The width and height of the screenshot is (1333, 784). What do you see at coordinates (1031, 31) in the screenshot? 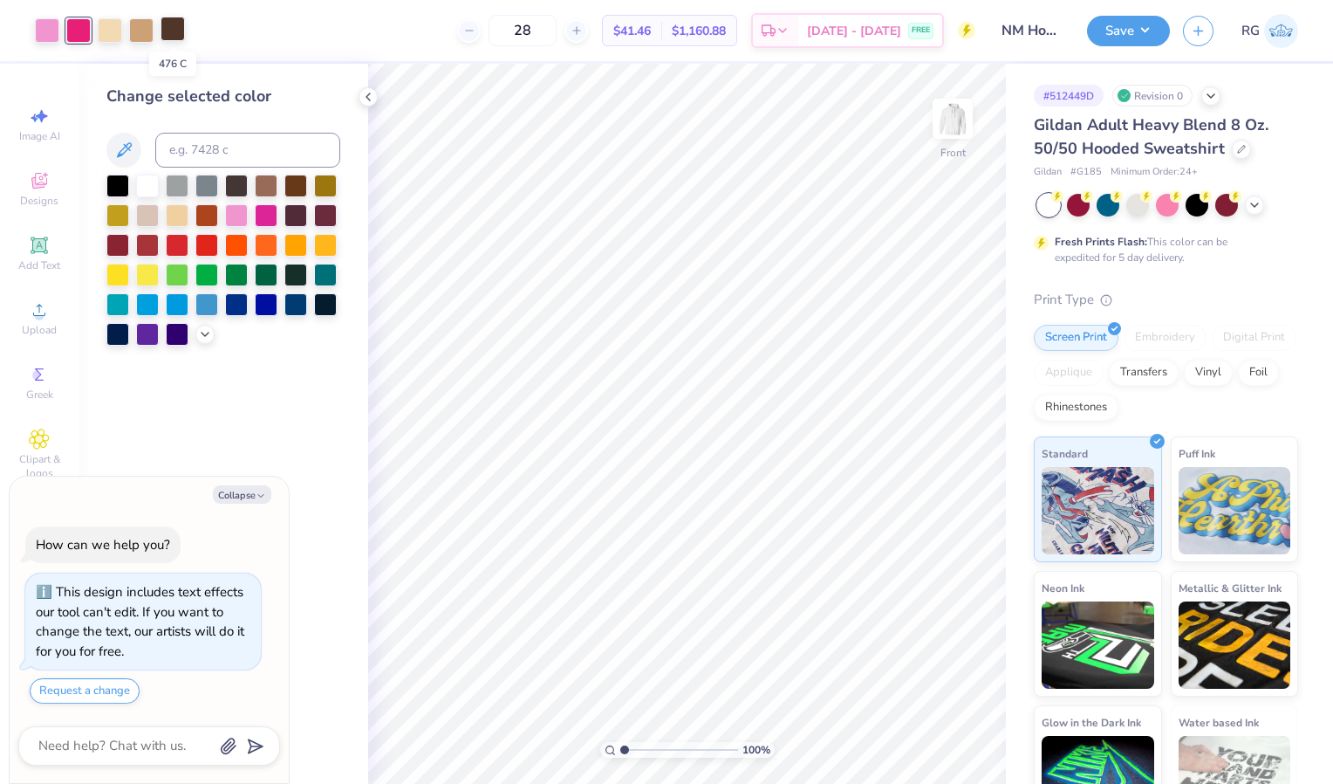
I see `input: Untitled Design` at bounding box center [1031, 31].